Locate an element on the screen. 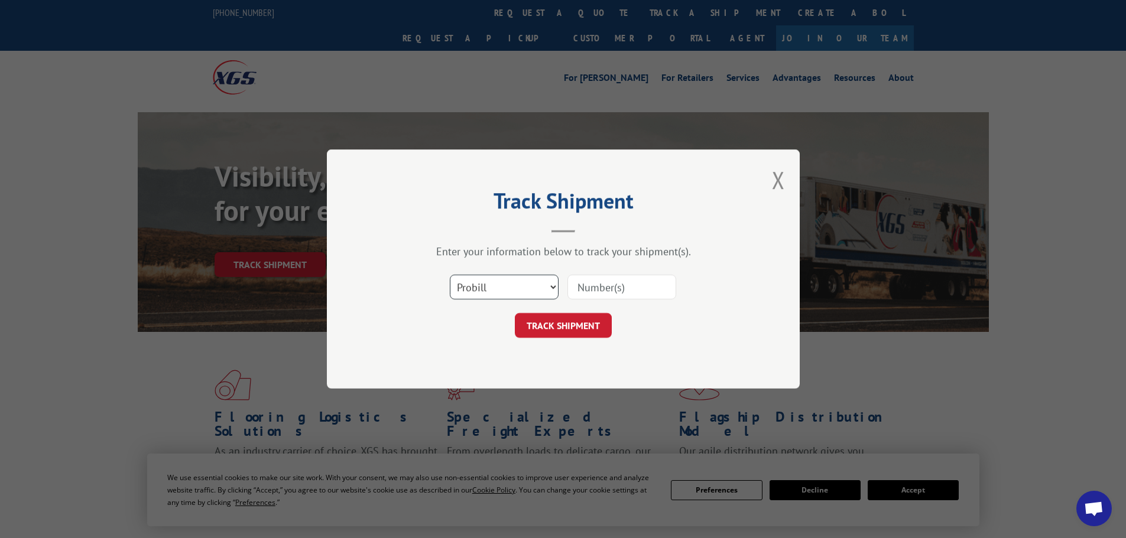 Image resolution: width=1126 pixels, height=538 pixels. h2: Track Shipment is located at coordinates (563, 204).